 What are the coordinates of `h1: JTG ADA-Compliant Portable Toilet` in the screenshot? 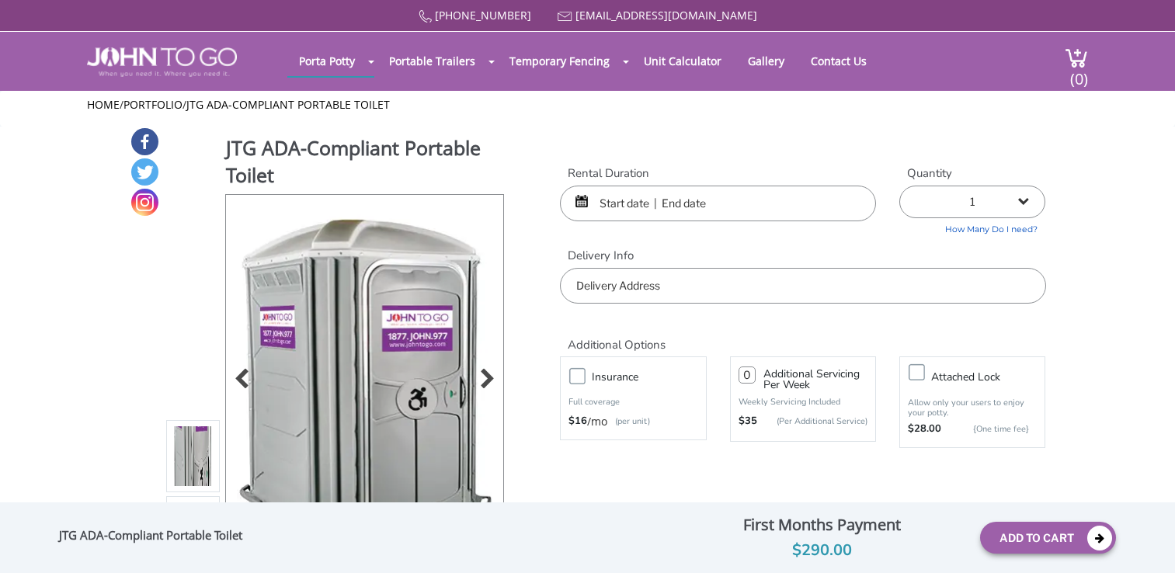 It's located at (366, 163).